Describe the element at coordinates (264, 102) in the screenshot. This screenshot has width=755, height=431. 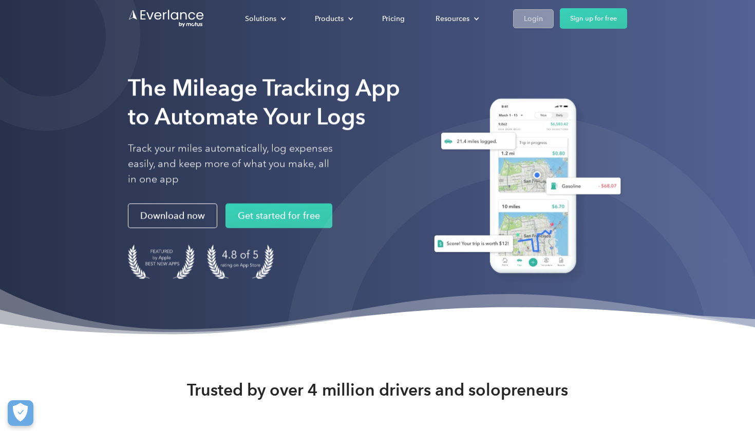
I see `strong: The Mileage Tracking App to Automate Your Logs` at that location.